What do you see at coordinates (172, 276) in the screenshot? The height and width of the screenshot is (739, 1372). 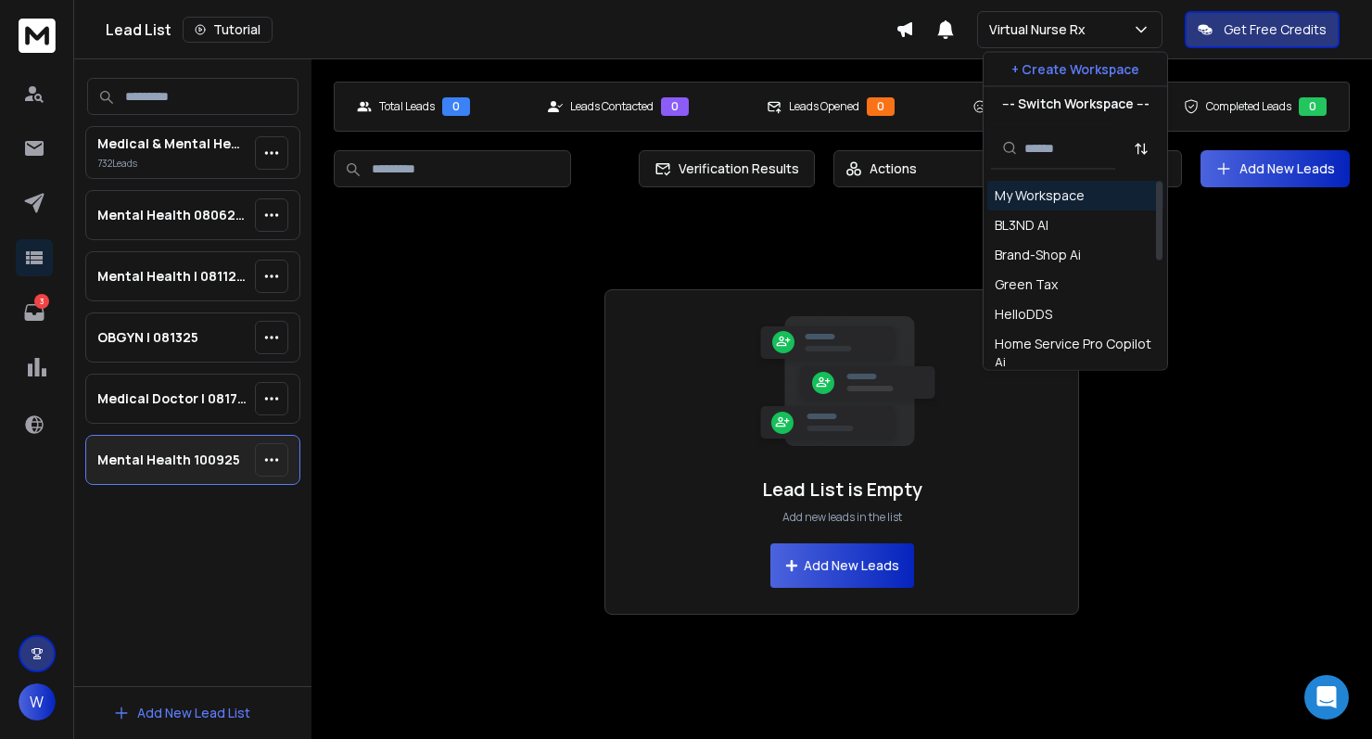 I see `p: Mental Health | 08112025` at bounding box center [172, 276].